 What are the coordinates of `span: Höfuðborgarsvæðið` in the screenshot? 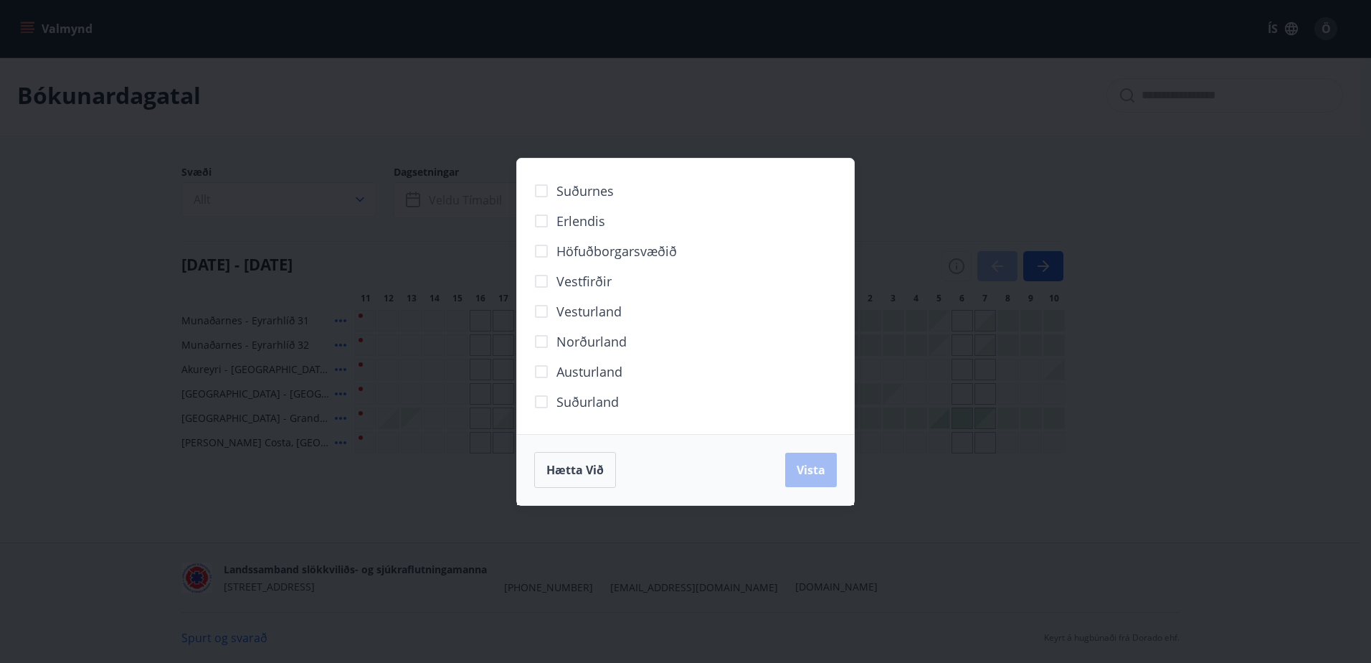 It's located at (617, 251).